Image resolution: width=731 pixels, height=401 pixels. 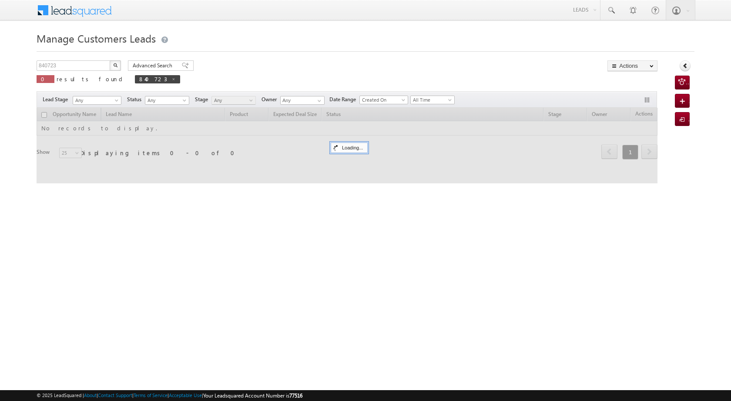 What do you see at coordinates (302, 100) in the screenshot?
I see `input: Type to Search` at bounding box center [302, 100].